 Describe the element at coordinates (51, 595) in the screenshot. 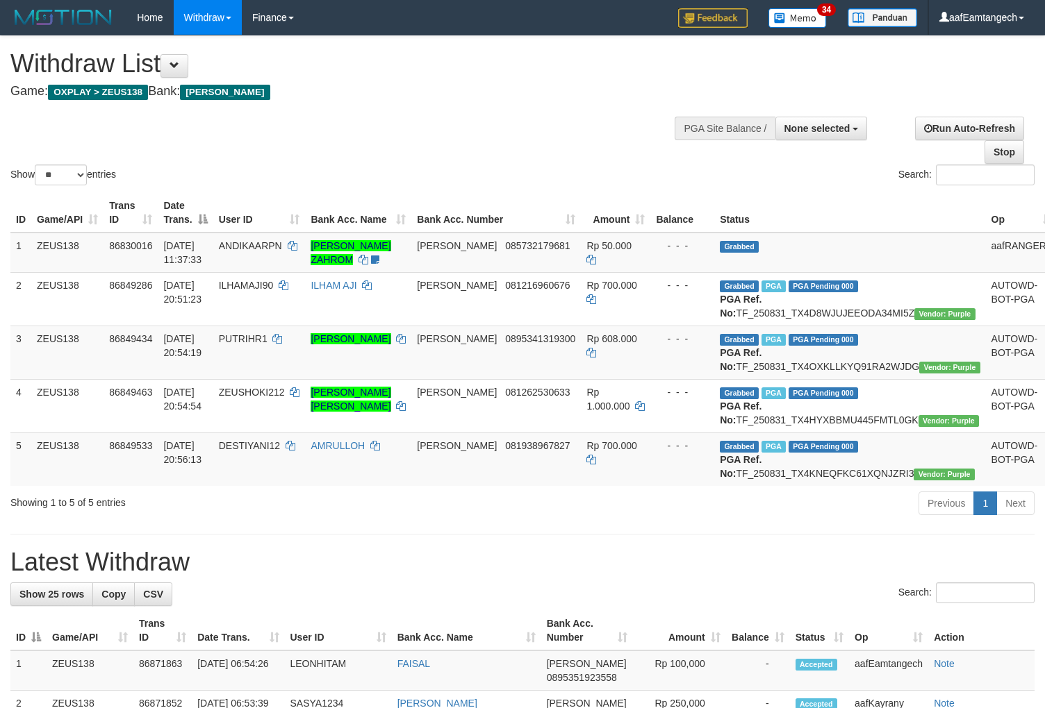

I see `a: Show 25 rows` at that location.